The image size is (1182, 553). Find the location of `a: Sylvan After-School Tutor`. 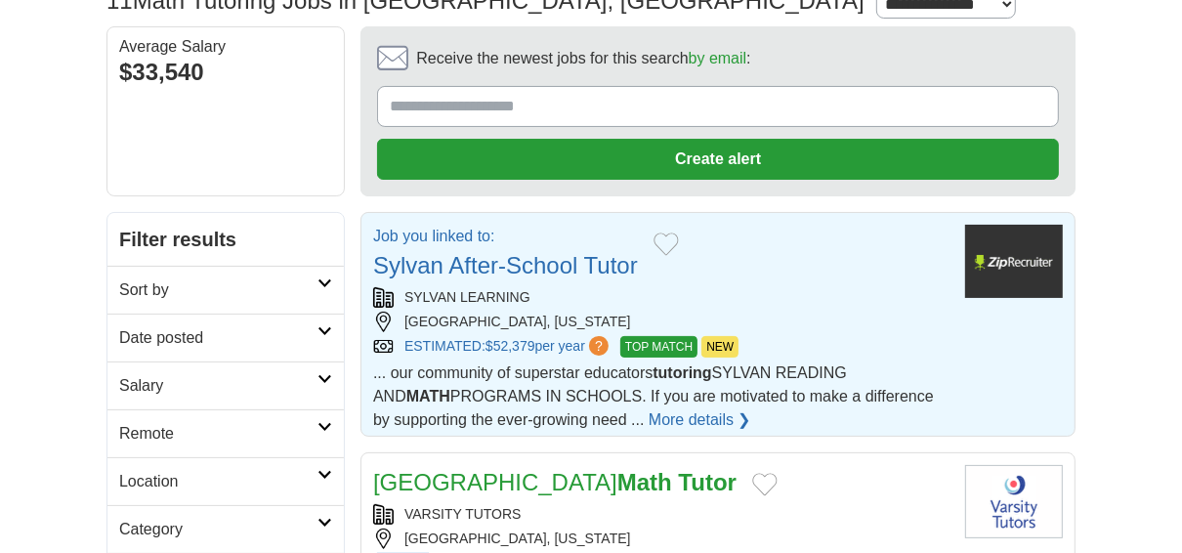

a: Sylvan After-School Tutor is located at coordinates (505, 265).